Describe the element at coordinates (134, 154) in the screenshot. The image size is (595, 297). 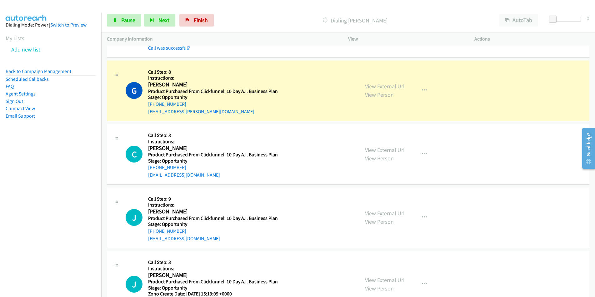
I see `h1: C` at that location.